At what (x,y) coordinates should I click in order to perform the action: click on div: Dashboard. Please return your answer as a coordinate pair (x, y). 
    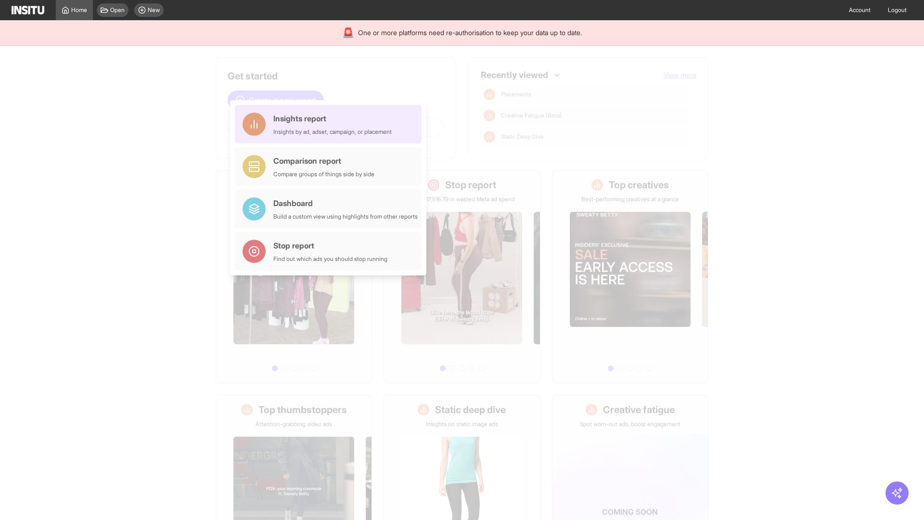
    Looking at the image, I should click on (346, 203).